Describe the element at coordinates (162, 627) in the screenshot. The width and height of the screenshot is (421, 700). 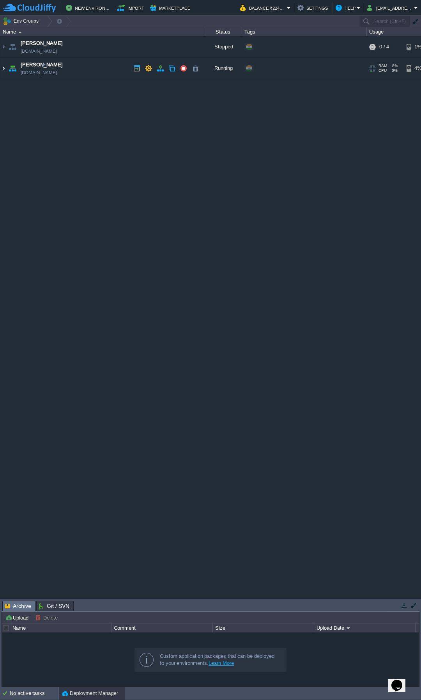
I see `div: Comment` at that location.